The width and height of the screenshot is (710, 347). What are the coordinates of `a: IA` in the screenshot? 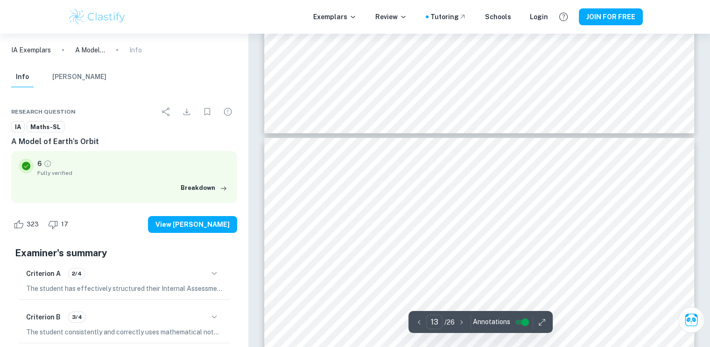 It's located at (18, 127).